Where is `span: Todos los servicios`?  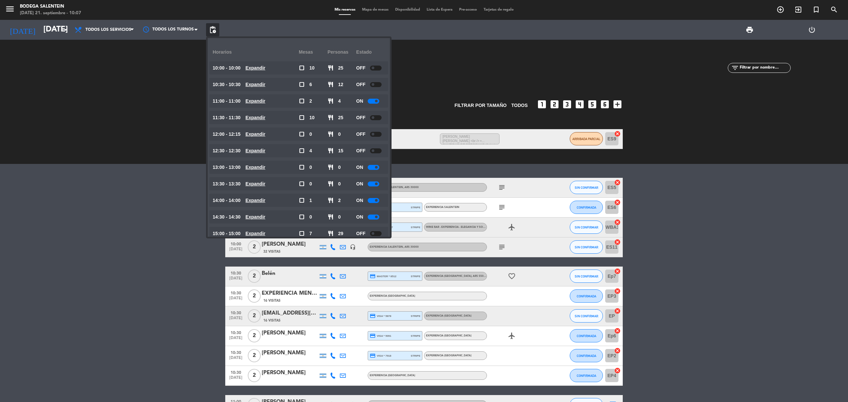
span: Todos los servicios is located at coordinates (108, 30).